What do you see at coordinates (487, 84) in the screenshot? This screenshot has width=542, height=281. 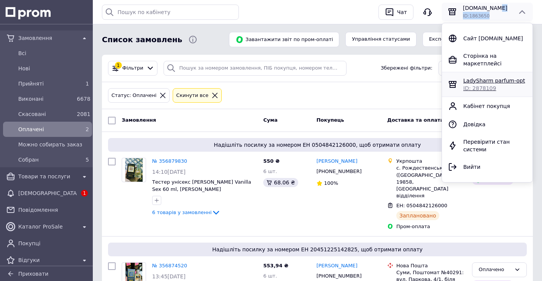 I see `a: LadySharm parfum-optID: 2878109` at bounding box center [487, 84].